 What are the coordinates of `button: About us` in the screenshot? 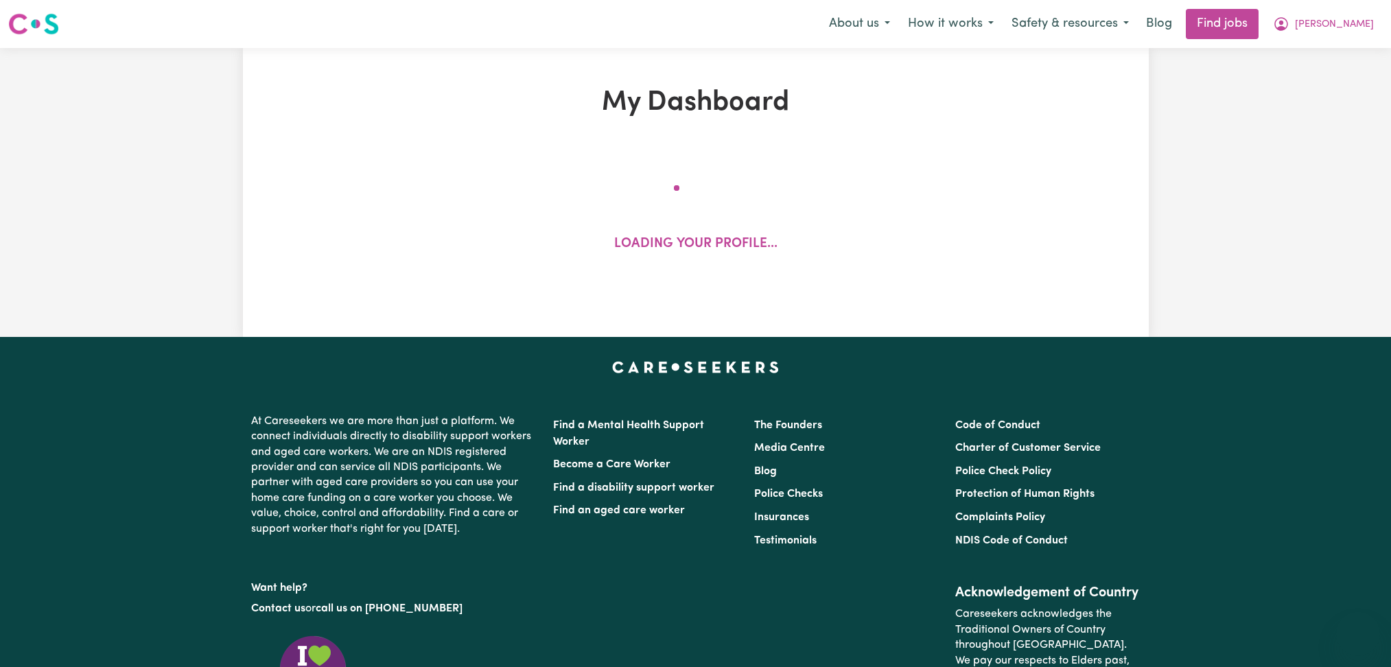 It's located at (859, 24).